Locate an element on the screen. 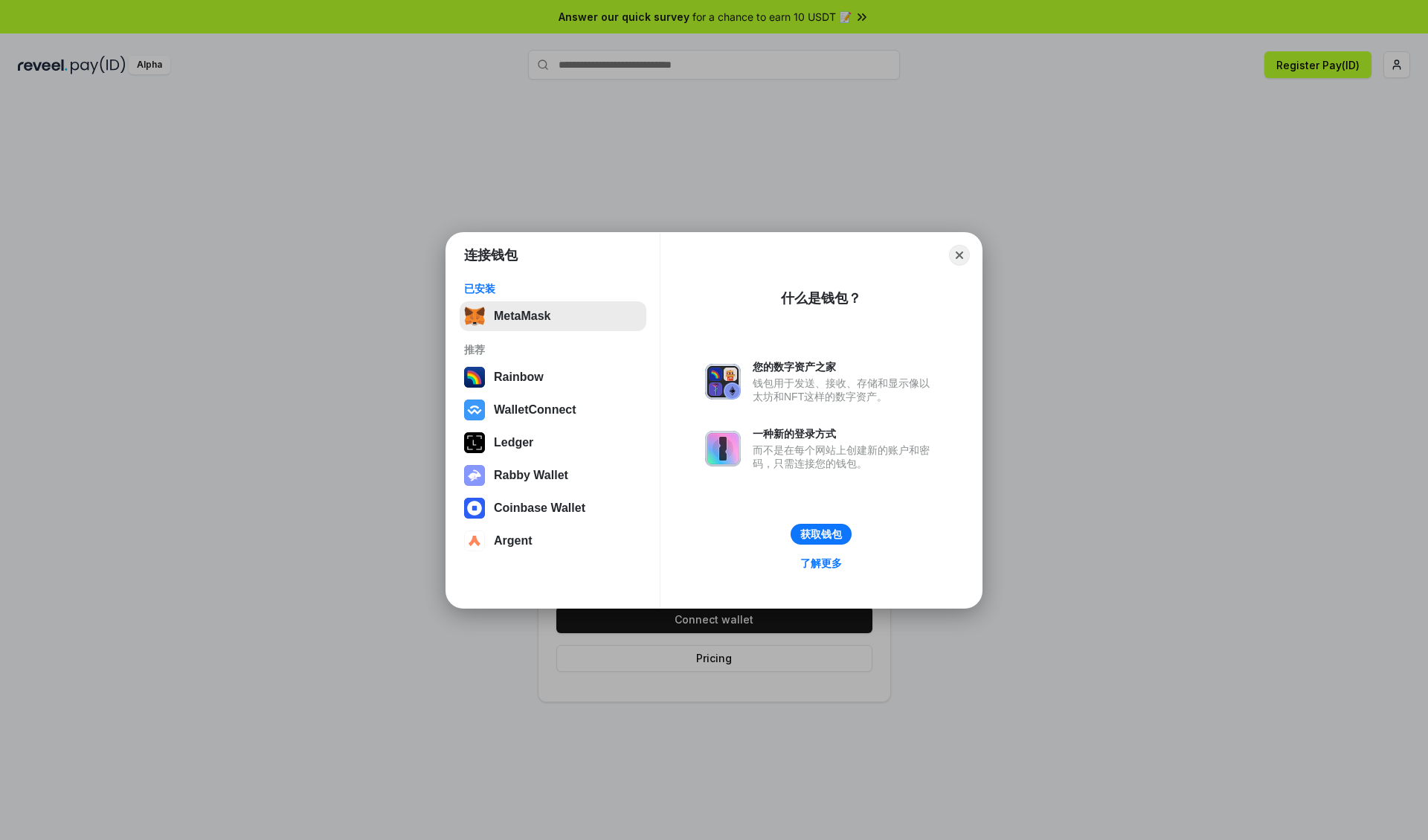 The image size is (1428, 840). button: Coinbase Wallet is located at coordinates (553, 508).